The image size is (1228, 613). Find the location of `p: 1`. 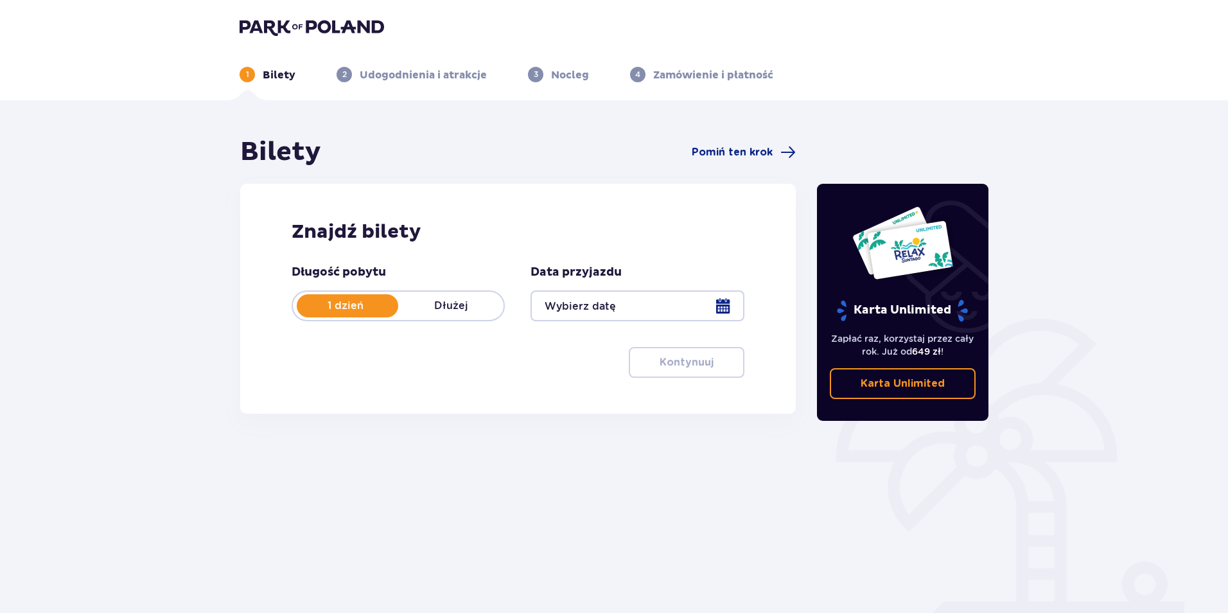

p: 1 is located at coordinates (247, 75).